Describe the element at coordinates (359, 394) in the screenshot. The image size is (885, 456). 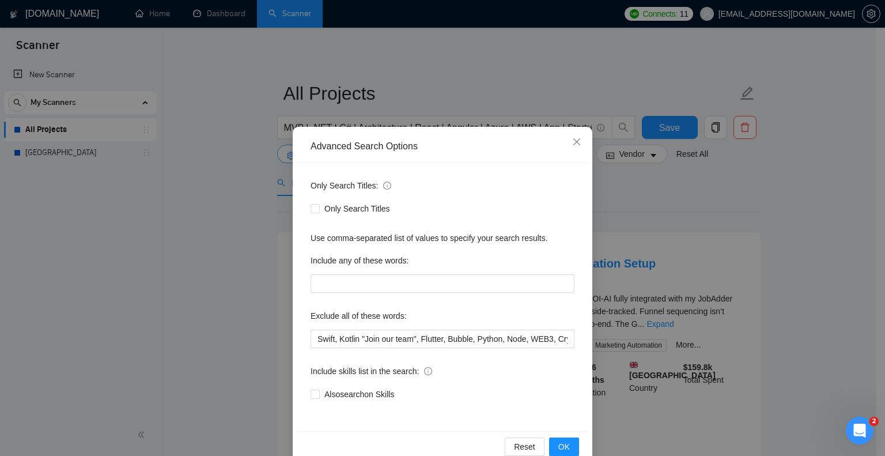
I see `span: Also search on Skills` at that location.